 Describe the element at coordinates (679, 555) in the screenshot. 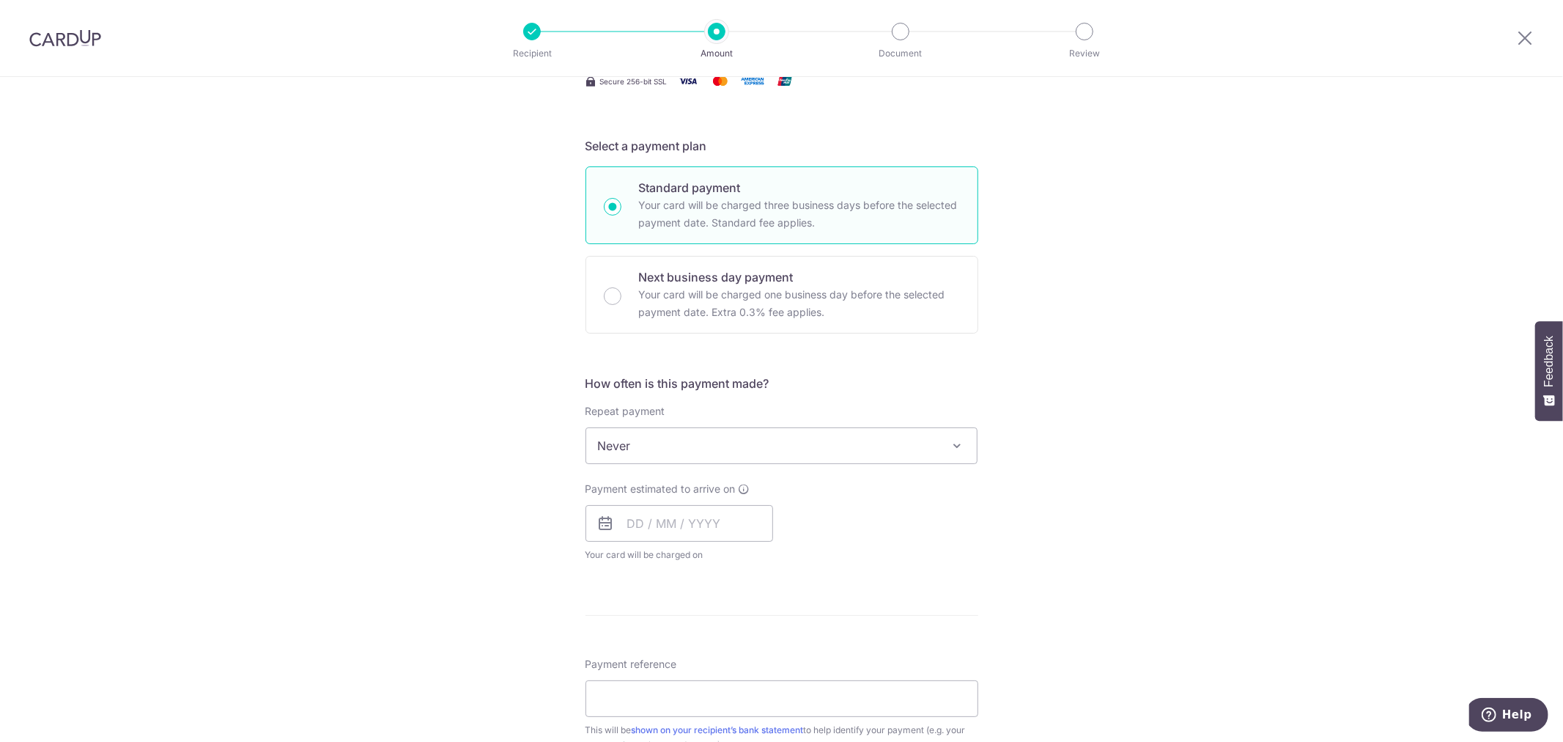

I see `span: Your card will be charged on` at that location.